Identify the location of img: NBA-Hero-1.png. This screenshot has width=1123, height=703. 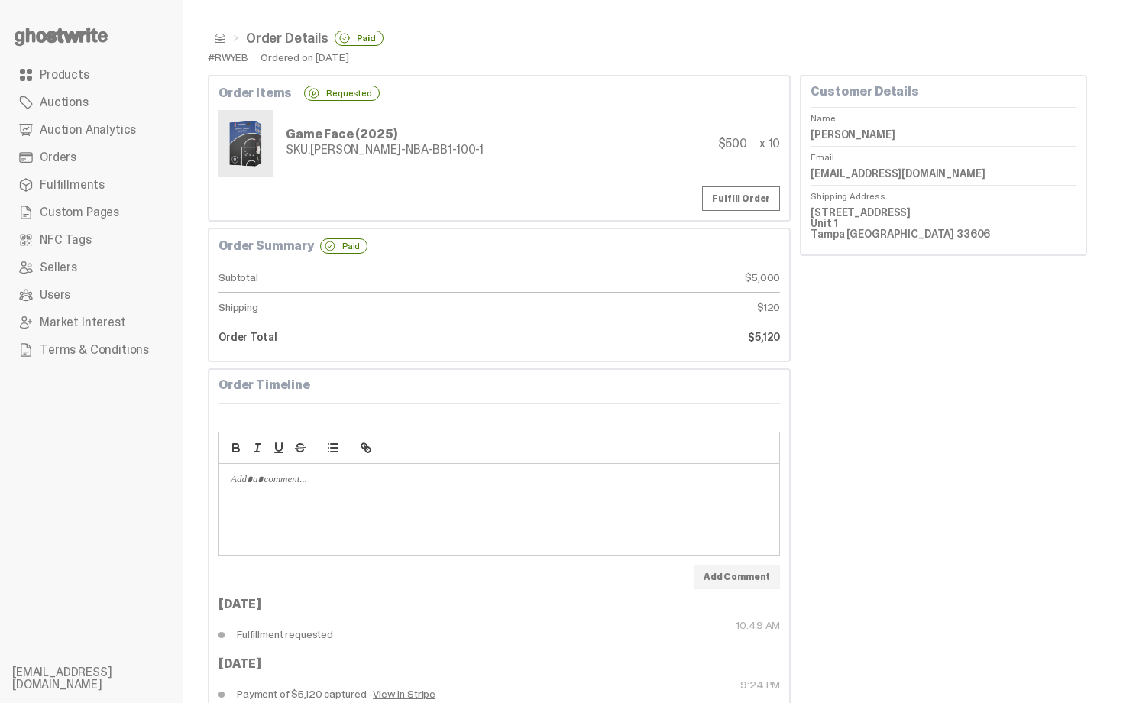
(246, 144).